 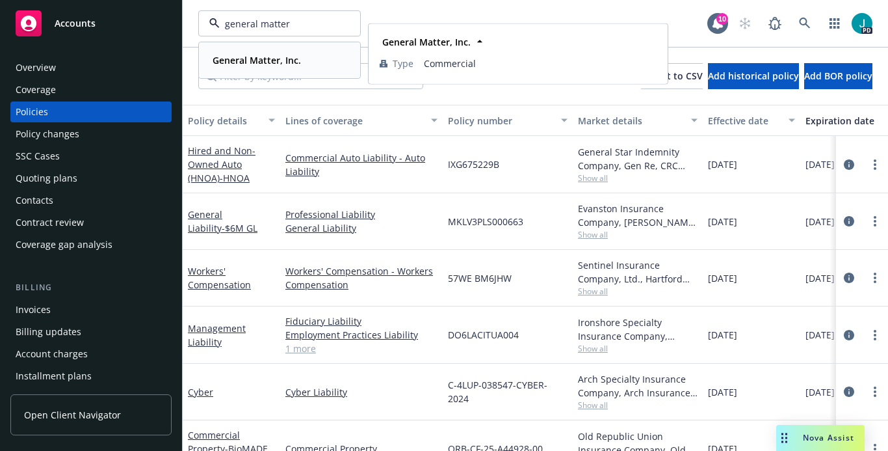 What do you see at coordinates (217, 335) in the screenshot?
I see `a: Management Liability` at bounding box center [217, 335].